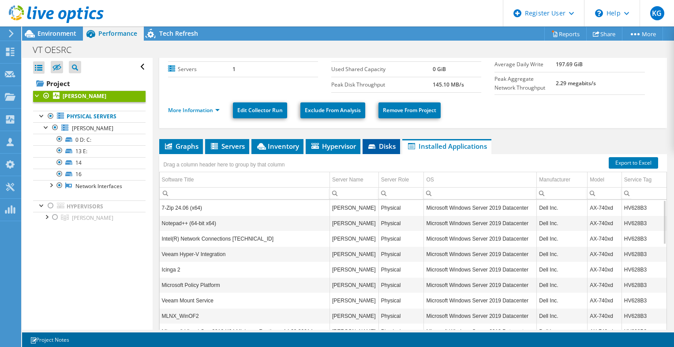 This screenshot has width=674, height=347. What do you see at coordinates (245, 238) in the screenshot?
I see `td: Column Software Title, Value Intel(R) Network Connections 25.6.0.4` at bounding box center [245, 238].